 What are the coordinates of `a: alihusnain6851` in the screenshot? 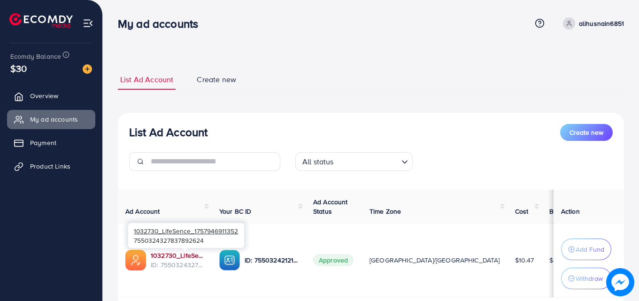 It's located at (591, 23).